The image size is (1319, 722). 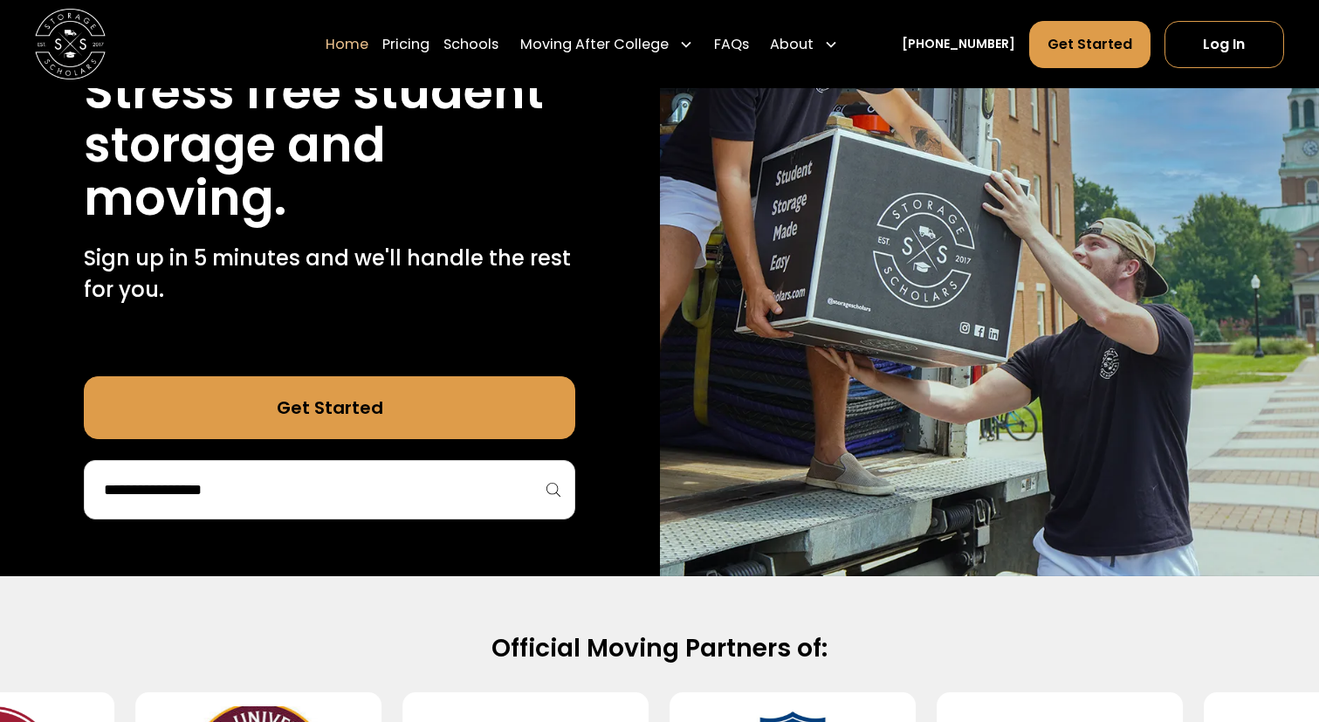 I want to click on p: Sign up in 5 minutes and we'll handle the rest for you., so click(x=329, y=274).